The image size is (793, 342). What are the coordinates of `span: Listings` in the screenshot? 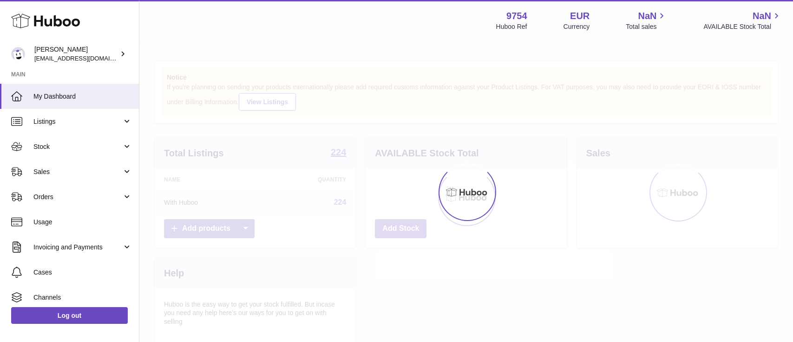 It's located at (78, 121).